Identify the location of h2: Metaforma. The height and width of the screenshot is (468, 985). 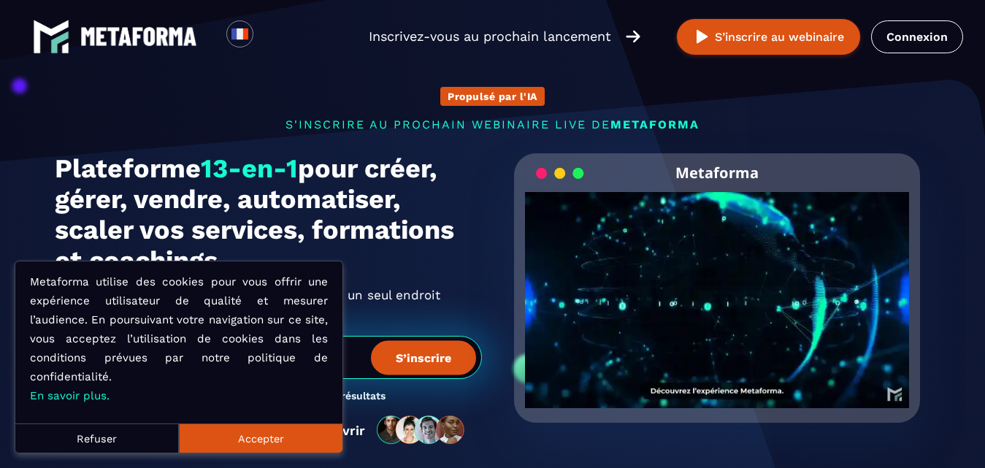
(717, 172).